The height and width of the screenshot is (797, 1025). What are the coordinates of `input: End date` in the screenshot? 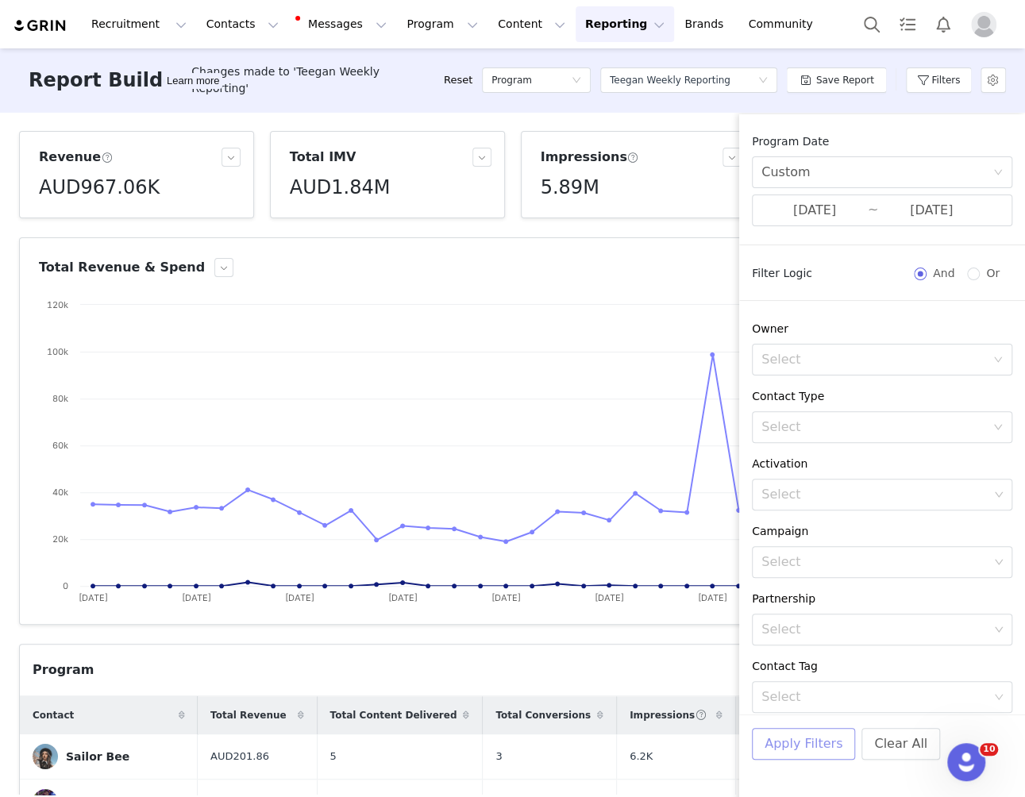 It's located at (931, 210).